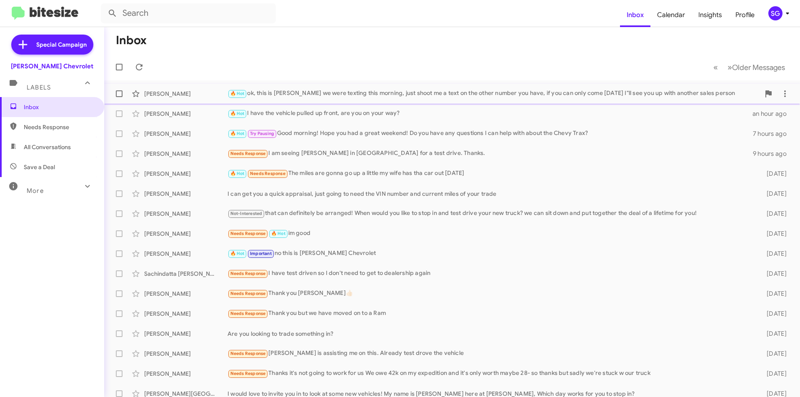 The width and height of the screenshot is (800, 397). I want to click on input: Search, so click(188, 13).